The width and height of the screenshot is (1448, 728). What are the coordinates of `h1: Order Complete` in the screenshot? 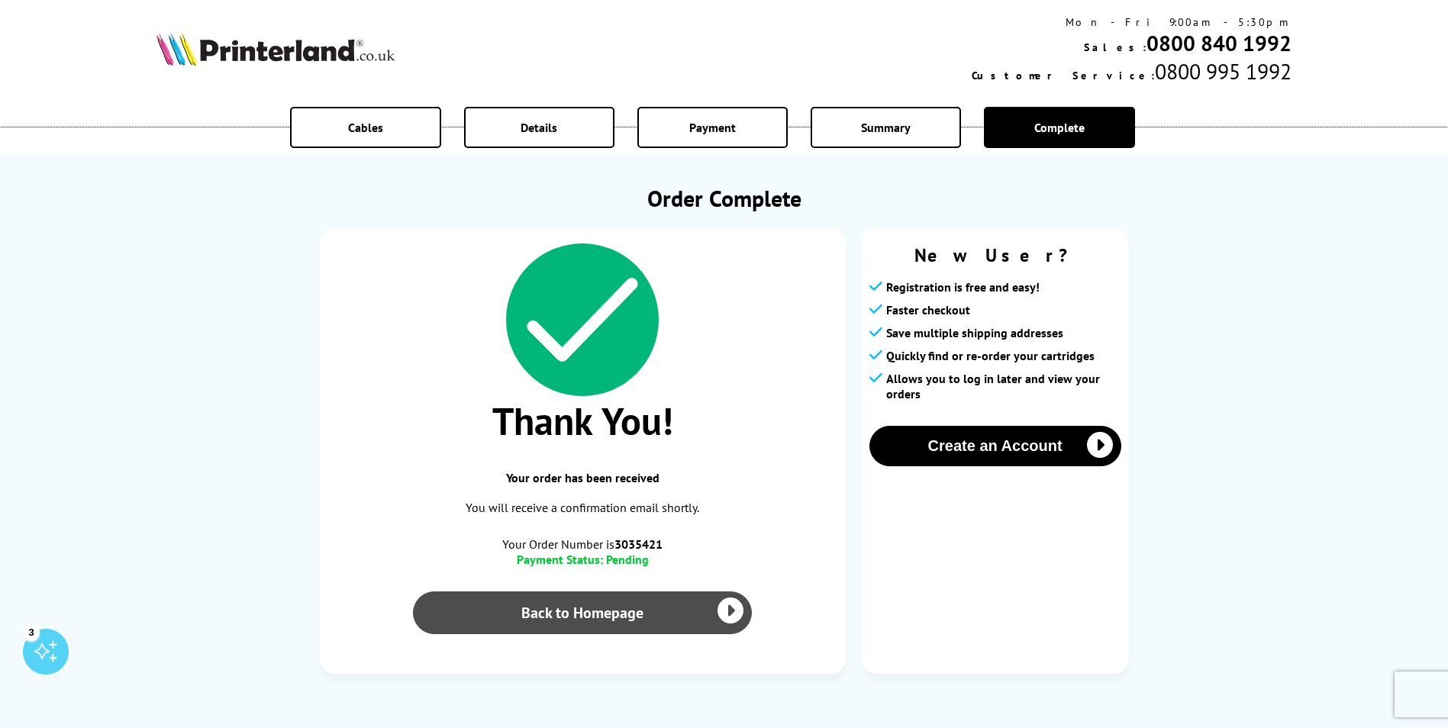 It's located at (724, 198).